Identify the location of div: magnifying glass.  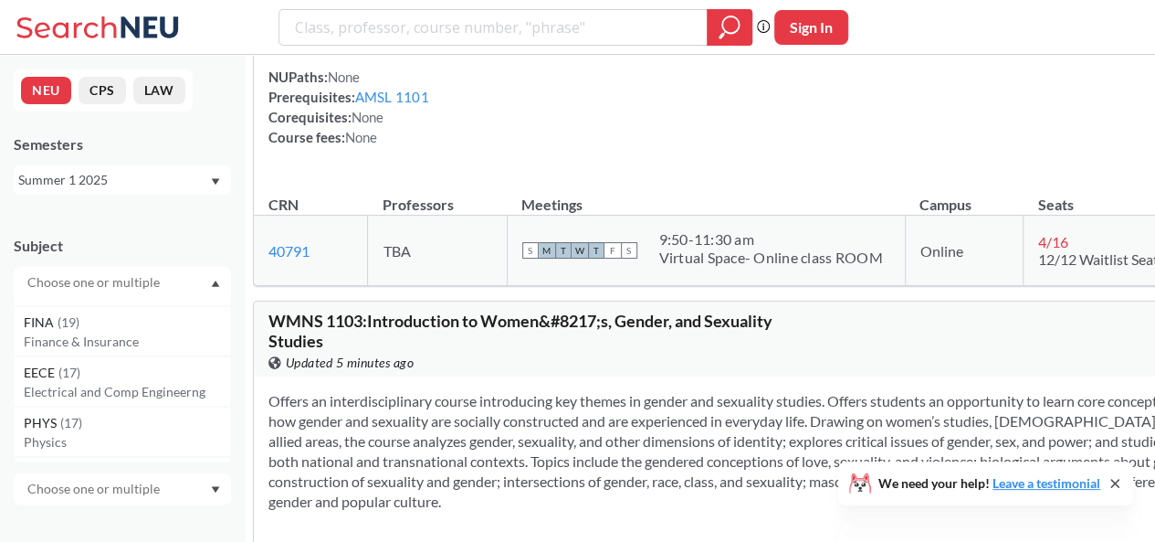
(730, 27).